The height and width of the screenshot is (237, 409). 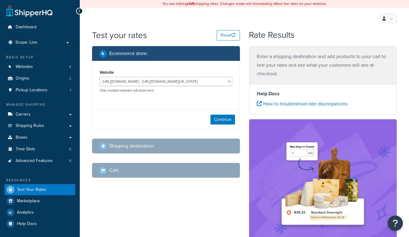 What do you see at coordinates (223, 120) in the screenshot?
I see `button: Continue` at bounding box center [223, 120].